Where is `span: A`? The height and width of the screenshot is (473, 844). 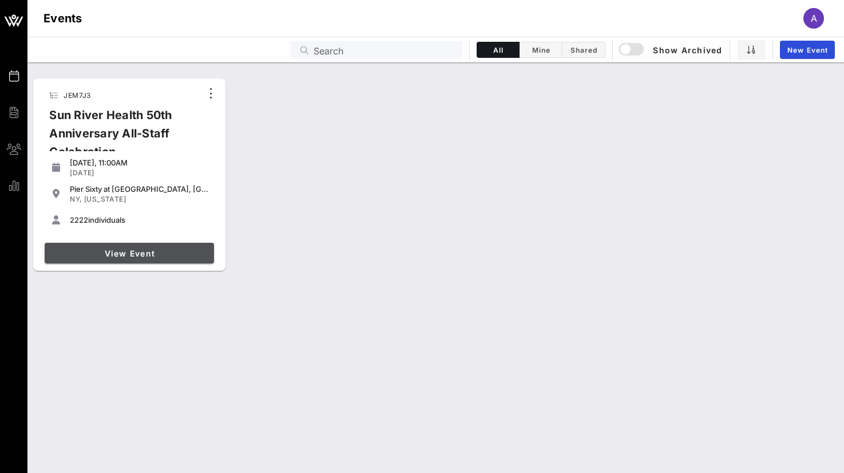
span: A is located at coordinates (814, 18).